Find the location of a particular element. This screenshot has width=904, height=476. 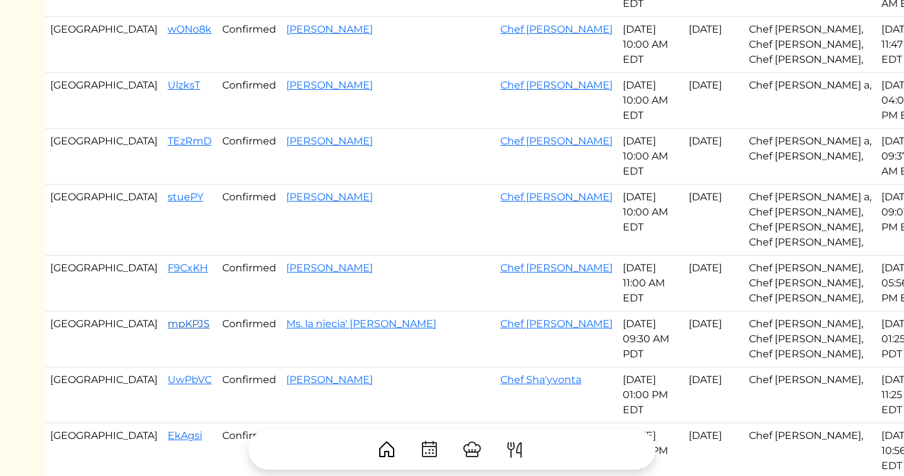

img: ChefHat-a374fb509e4f37eb0702ca99f5f64f3b6956810f32a249b33092029f8484b388.svg is located at coordinates (472, 449).